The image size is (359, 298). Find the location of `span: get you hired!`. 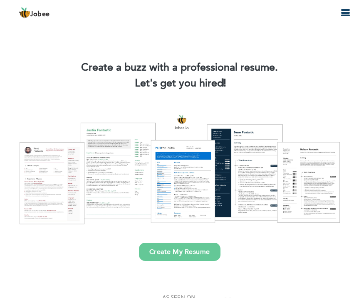

span: get you hired! is located at coordinates (193, 83).